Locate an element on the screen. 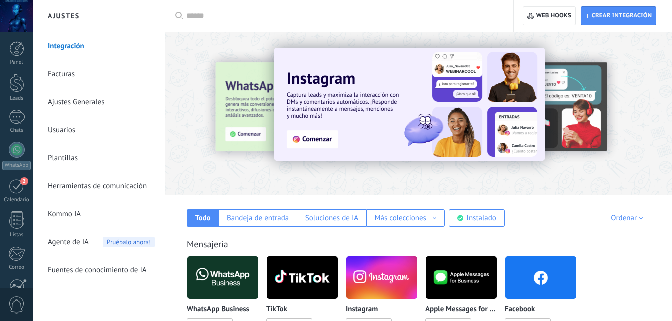 The width and height of the screenshot is (672, 321). div: Correo is located at coordinates (17, 268).